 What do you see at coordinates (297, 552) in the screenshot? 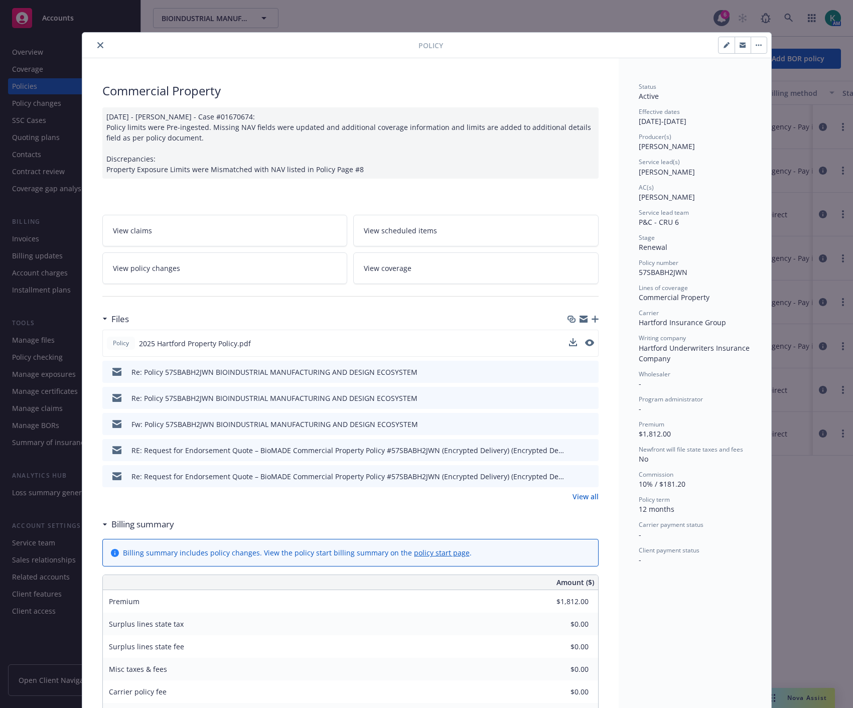
I see `div: Billing summary includes policy changes. View the policy start billing summary on the .` at bounding box center [297, 552].